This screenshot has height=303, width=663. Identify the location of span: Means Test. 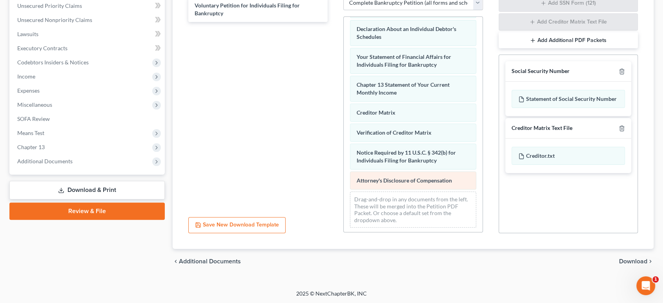
(31, 133).